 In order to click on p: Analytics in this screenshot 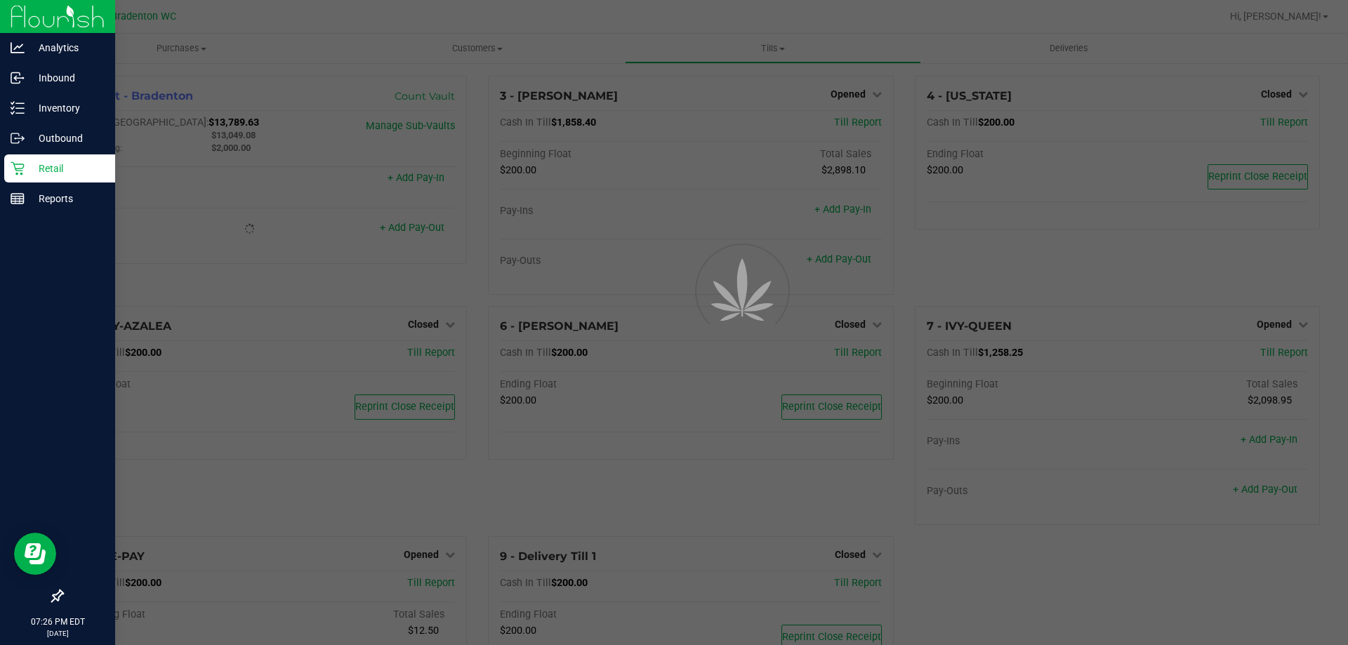, I will do `click(67, 48)`.